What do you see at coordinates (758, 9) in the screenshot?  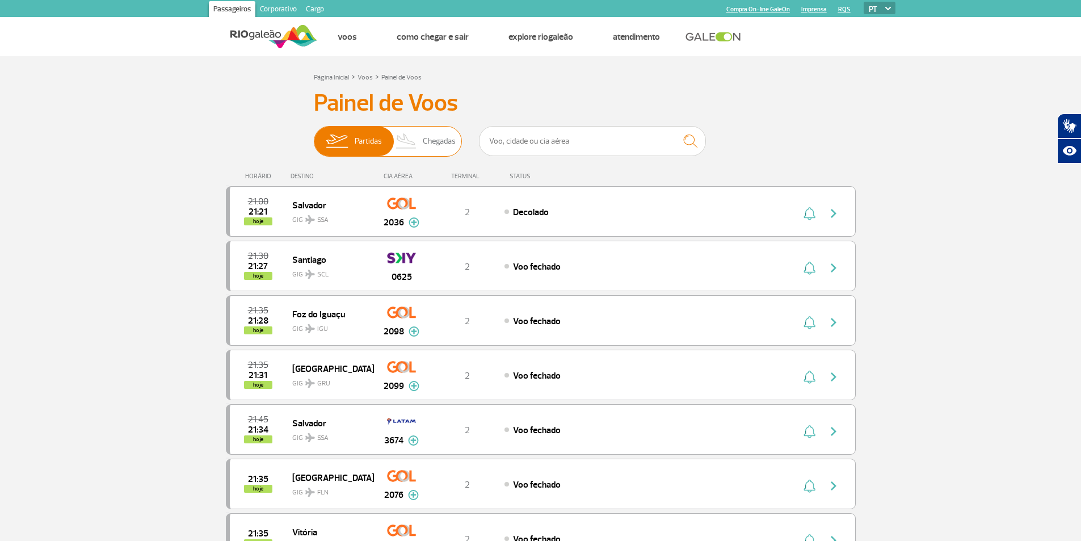 I see `a: Compra On-line GaleOn` at bounding box center [758, 9].